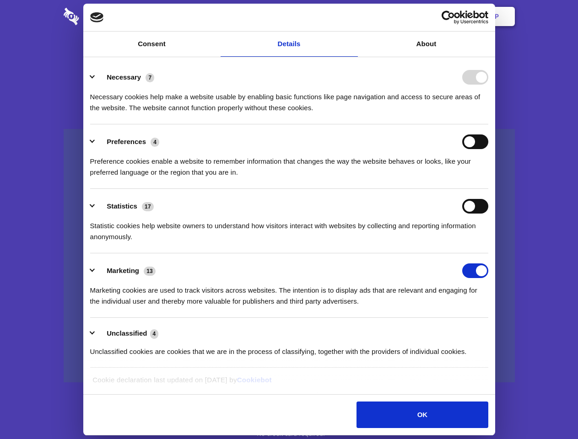 The image size is (578, 439). What do you see at coordinates (124, 77) in the screenshot?
I see `label: Necessary` at bounding box center [124, 77].